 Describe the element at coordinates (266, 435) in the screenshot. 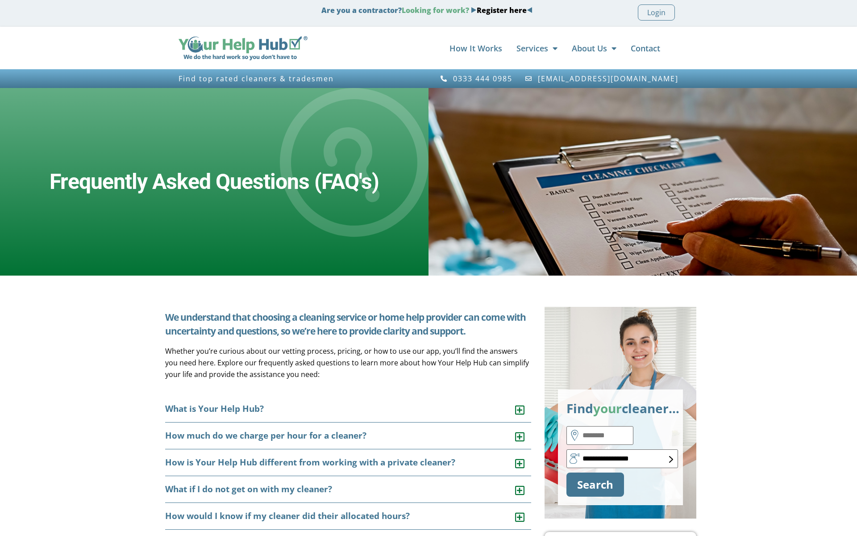

I see `a: How much do we charge per hour for a cleaner?` at that location.